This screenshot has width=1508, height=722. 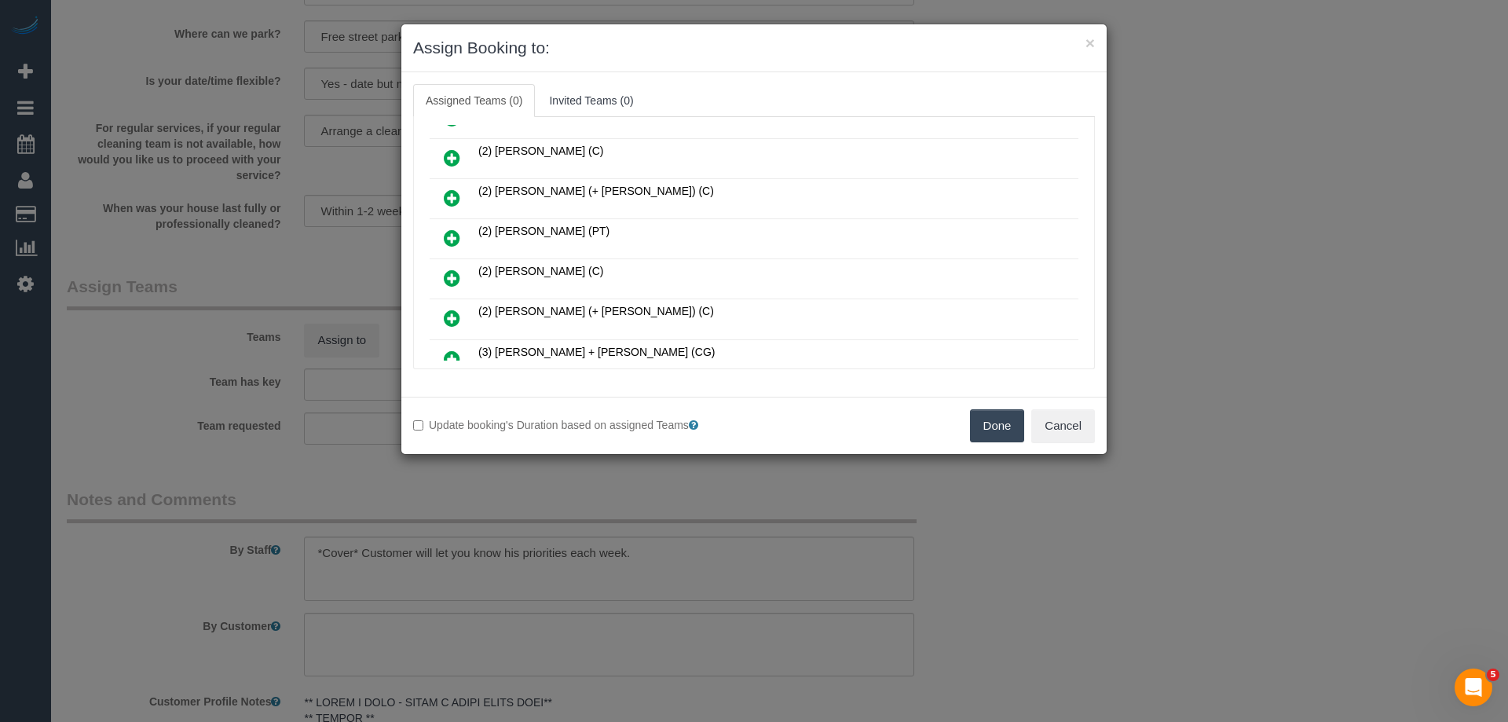 What do you see at coordinates (754, 48) in the screenshot?
I see `h3: Assign Booking to:` at bounding box center [754, 48].